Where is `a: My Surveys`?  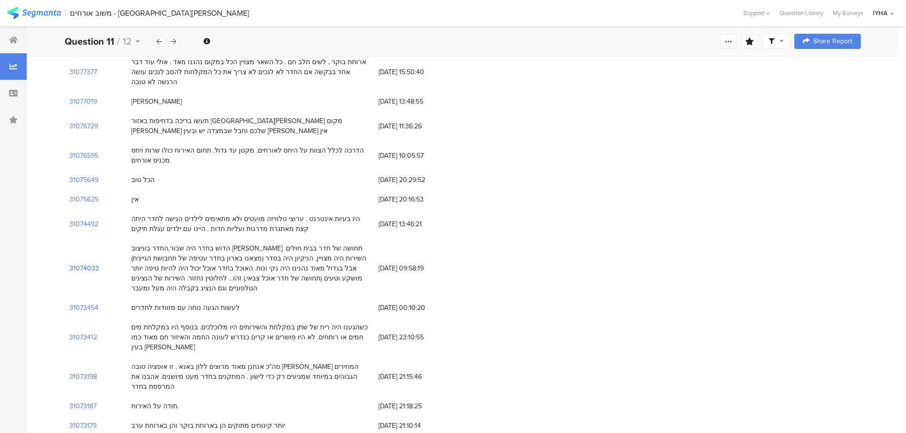 a: My Surveys is located at coordinates (848, 13).